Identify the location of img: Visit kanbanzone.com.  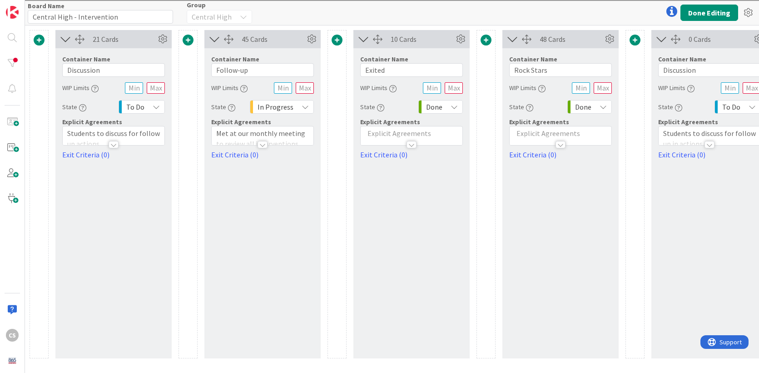
(12, 12).